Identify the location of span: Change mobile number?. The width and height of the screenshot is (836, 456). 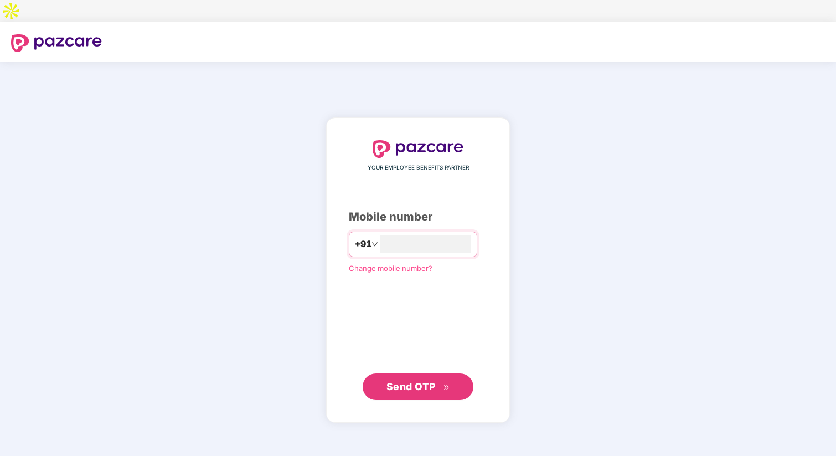
(390, 268).